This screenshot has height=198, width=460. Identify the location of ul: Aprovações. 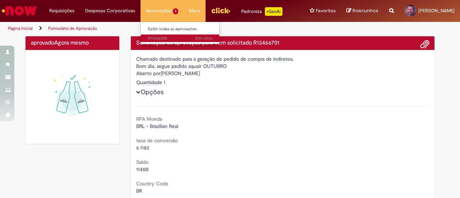
(180, 33).